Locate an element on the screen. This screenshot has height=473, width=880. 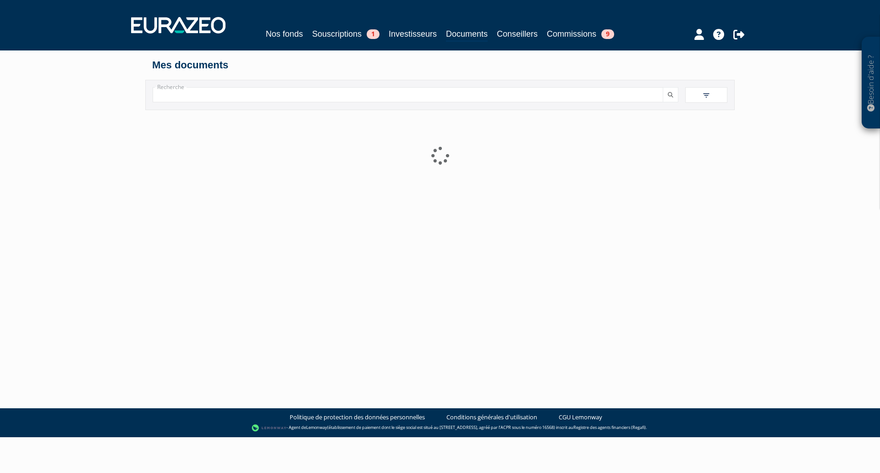
input: Recherche is located at coordinates (408, 94).